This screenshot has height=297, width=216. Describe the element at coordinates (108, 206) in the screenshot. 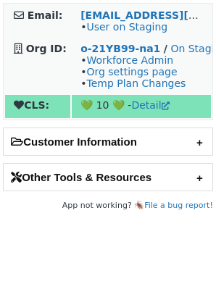

I see `footer: App not working? 🪳` at that location.